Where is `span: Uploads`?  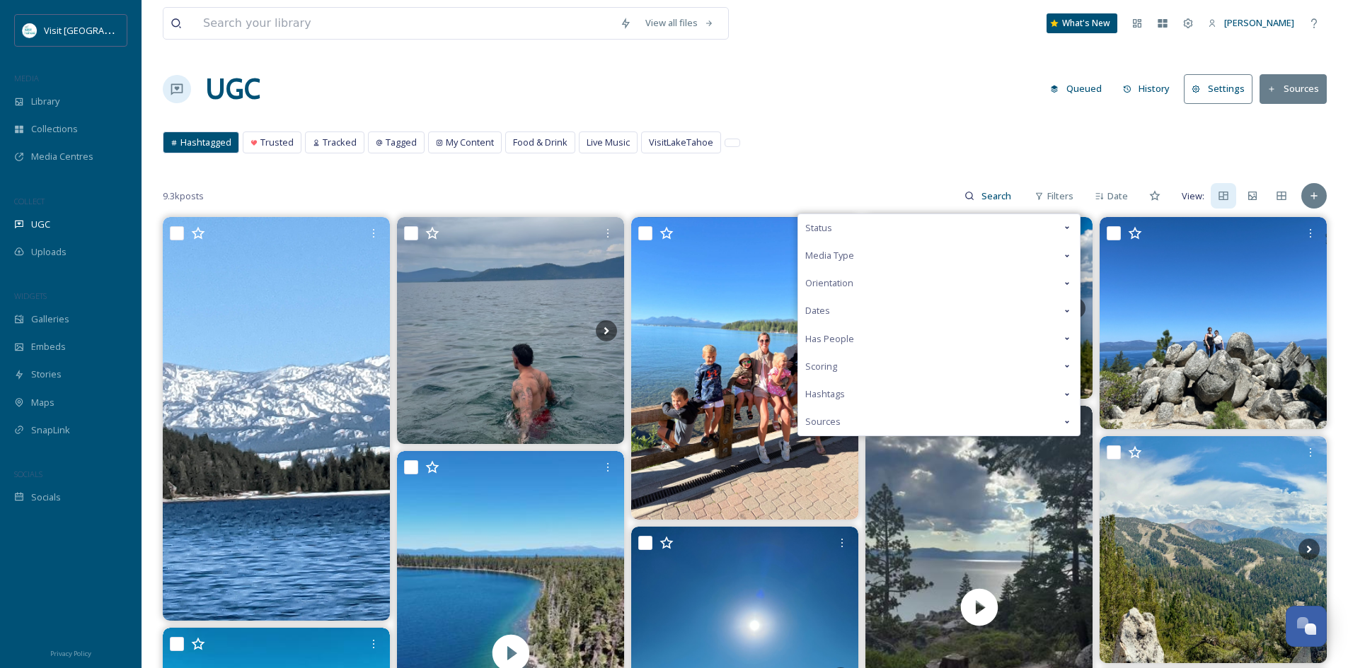
span: Uploads is located at coordinates (49, 252).